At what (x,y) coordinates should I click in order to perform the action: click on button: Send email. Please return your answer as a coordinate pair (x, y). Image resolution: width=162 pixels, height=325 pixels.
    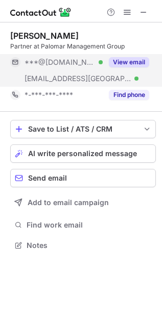
    Looking at the image, I should click on (83, 178).